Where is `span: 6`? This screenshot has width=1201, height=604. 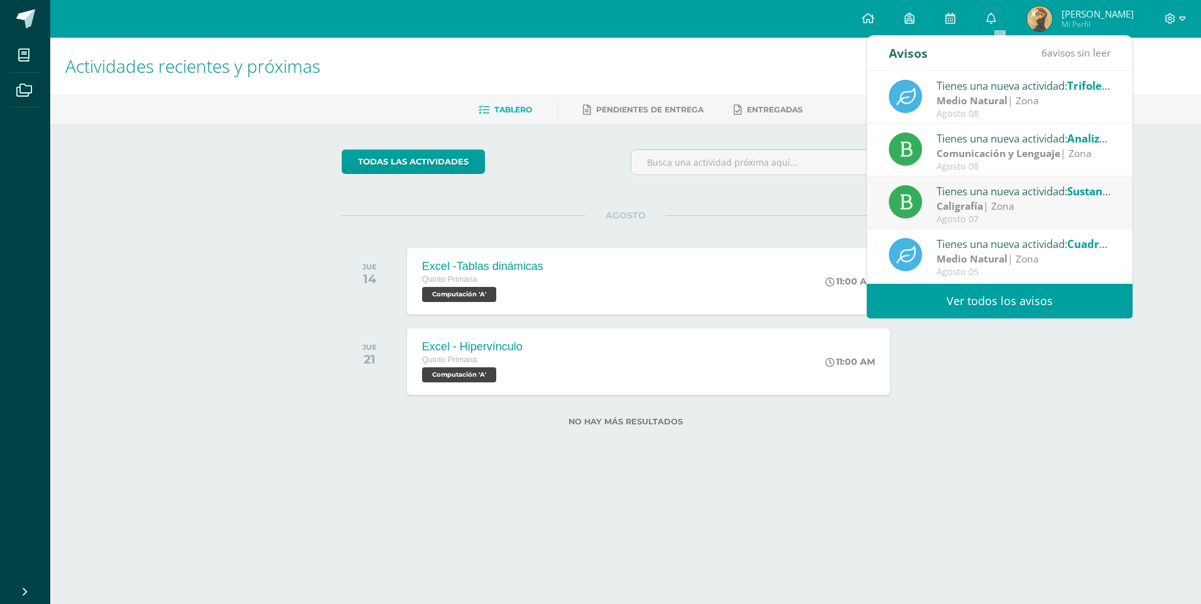
span: 6 is located at coordinates (1044, 53).